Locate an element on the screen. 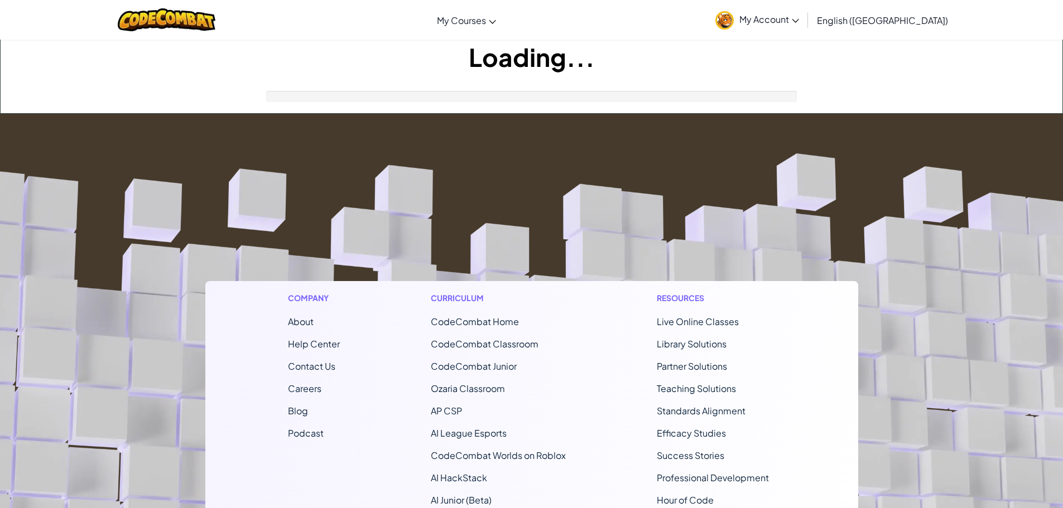 This screenshot has height=508, width=1063. img: CodeCombat logo is located at coordinates (166, 20).